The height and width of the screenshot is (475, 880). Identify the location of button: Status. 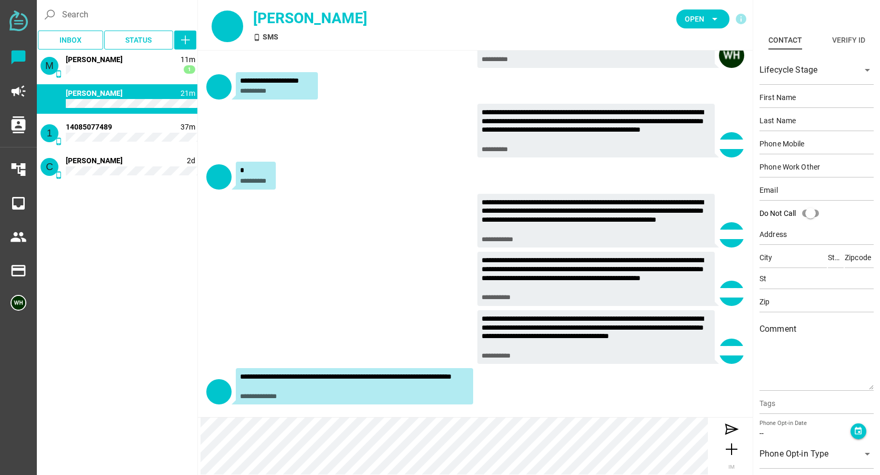
(139, 40).